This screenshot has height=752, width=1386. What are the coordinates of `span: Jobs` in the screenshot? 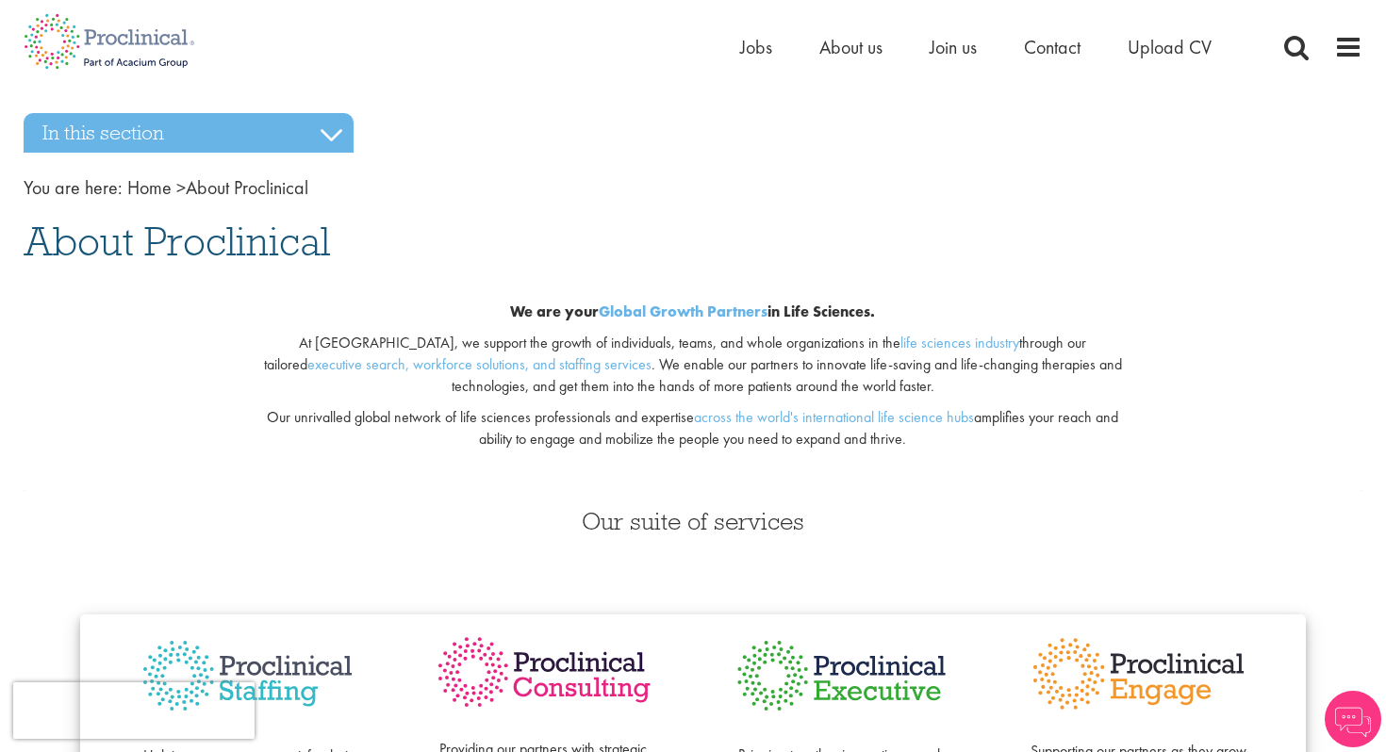 It's located at (756, 47).